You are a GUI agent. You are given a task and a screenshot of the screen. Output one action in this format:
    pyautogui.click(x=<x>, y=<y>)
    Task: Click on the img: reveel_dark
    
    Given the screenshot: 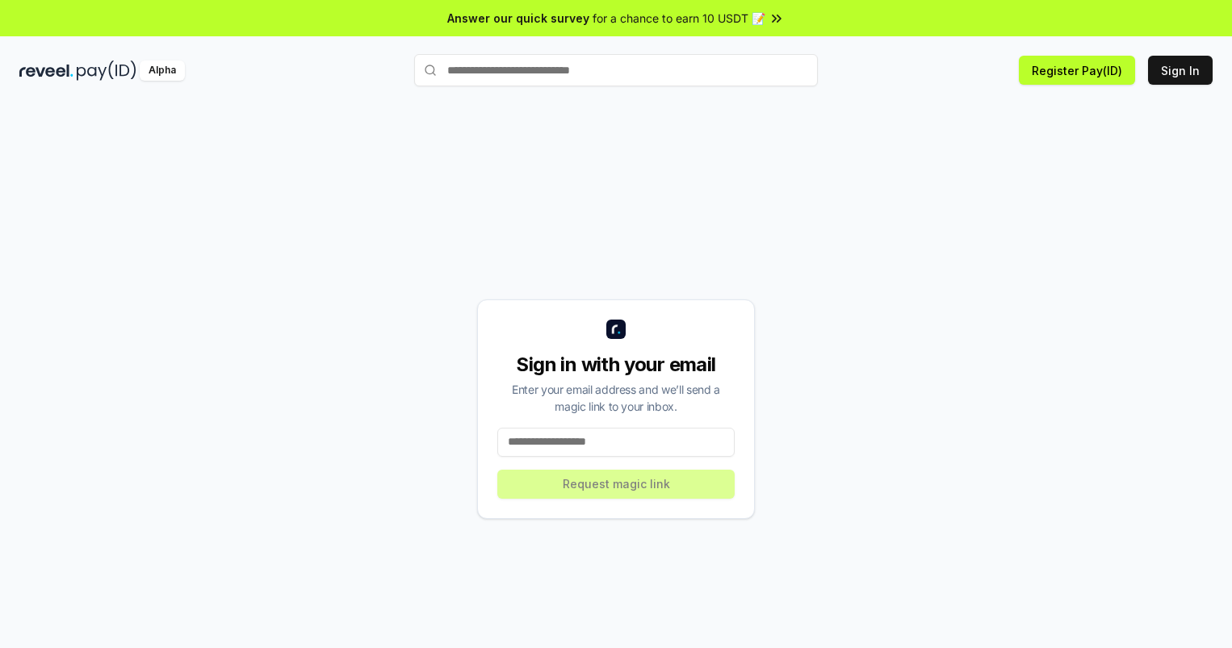 What is the action you would take?
    pyautogui.click(x=46, y=70)
    